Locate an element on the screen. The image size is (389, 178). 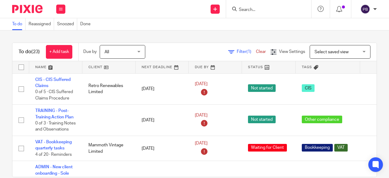
a: Done is located at coordinates (87, 24).